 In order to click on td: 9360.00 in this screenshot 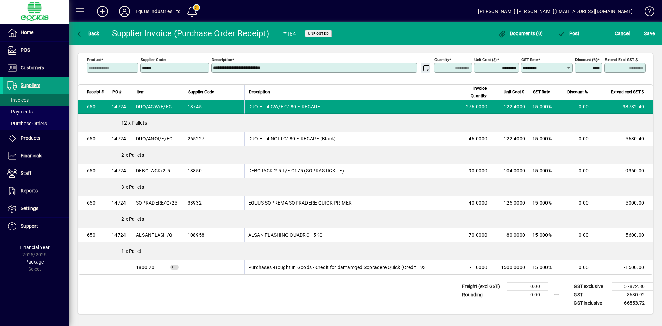, I will do `click(623, 171)`.